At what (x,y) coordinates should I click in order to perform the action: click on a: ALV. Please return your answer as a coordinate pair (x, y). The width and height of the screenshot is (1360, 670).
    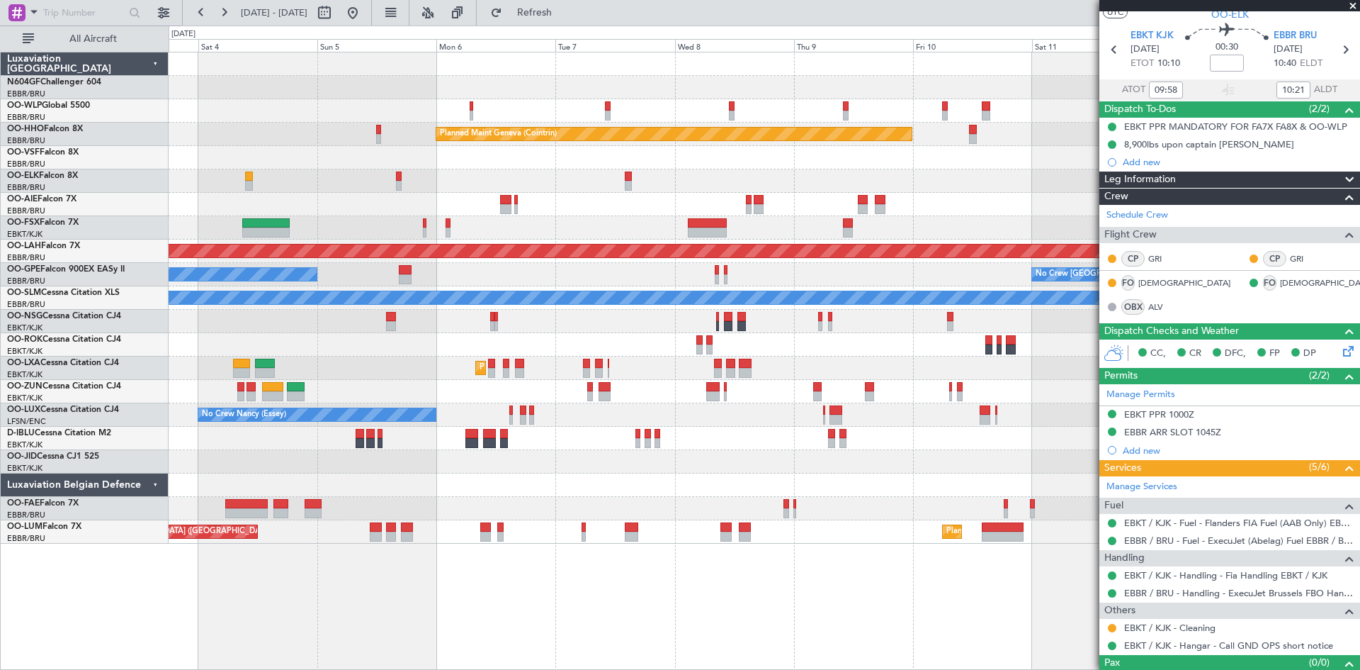
    Looking at the image, I should click on (1164, 307).